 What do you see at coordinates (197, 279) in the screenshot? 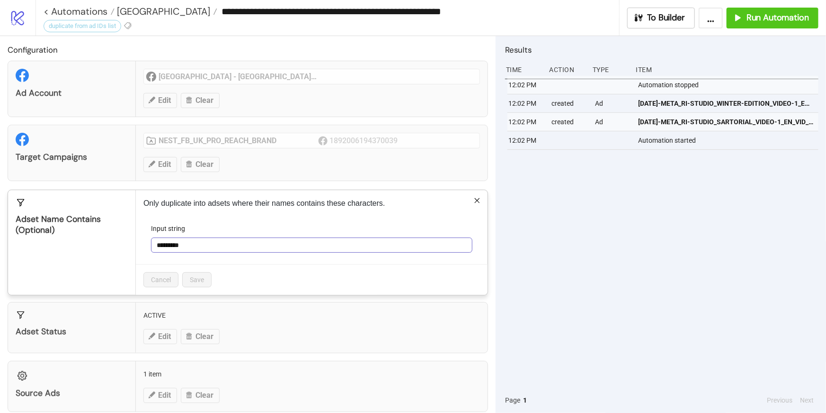
I see `button: Save` at bounding box center [197, 279].